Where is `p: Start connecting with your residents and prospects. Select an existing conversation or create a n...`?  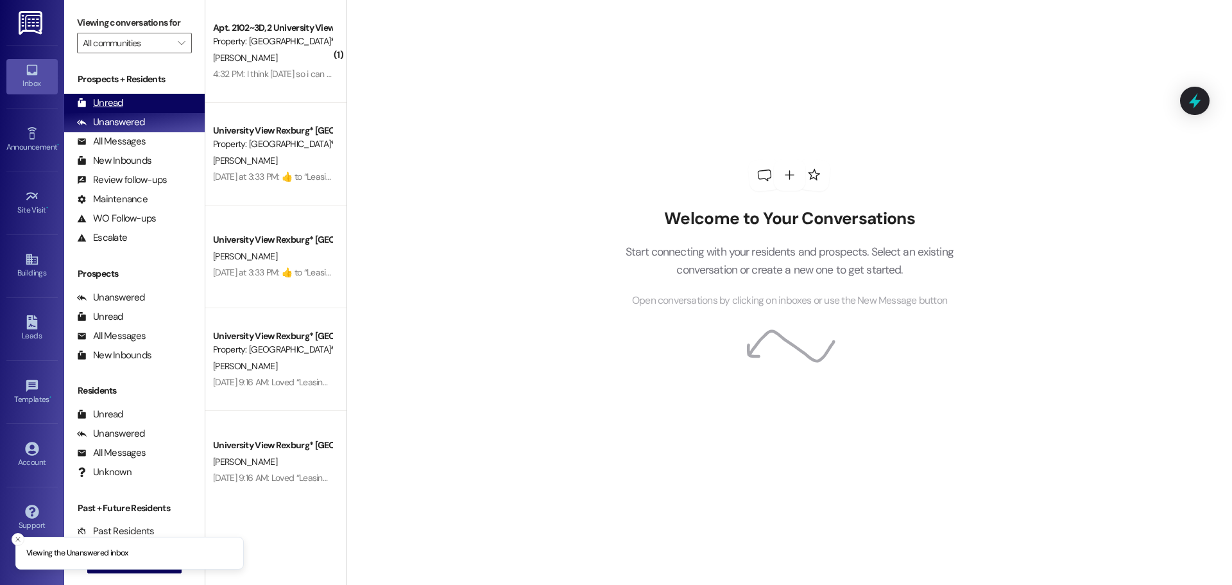 p: Start connecting with your residents and prospects. Select an existing conversation or create a n... is located at coordinates (789, 261).